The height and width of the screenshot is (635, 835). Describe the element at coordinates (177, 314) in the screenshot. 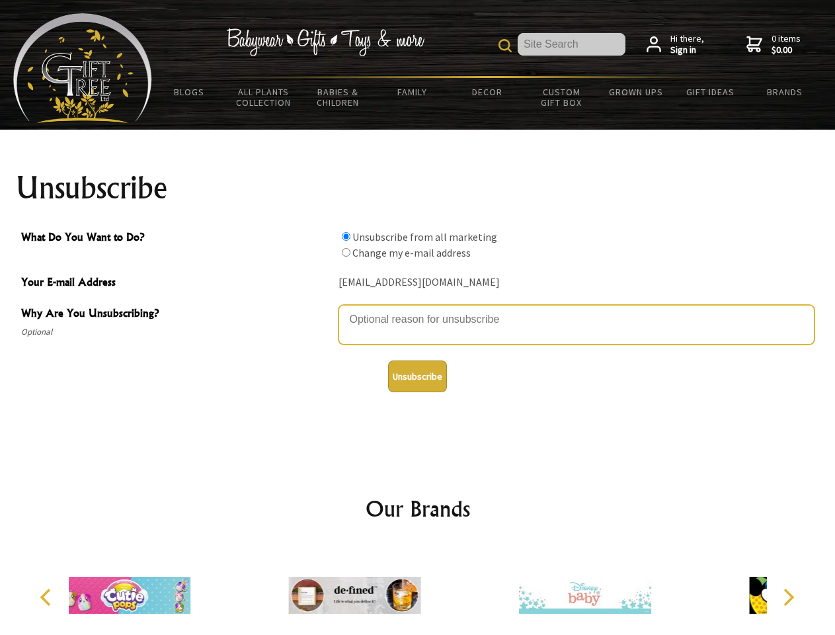

I see `span: Why Are You Unsubscribing?` at that location.